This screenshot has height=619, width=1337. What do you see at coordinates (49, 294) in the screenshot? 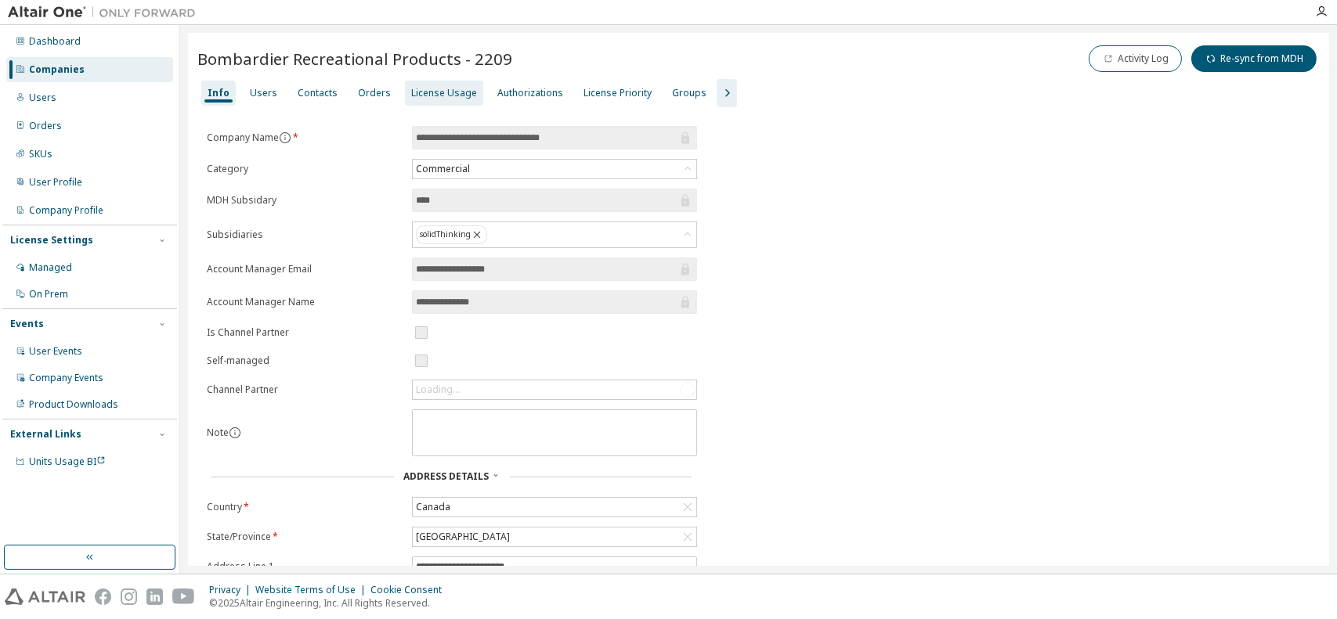
I see `div: On Prem` at bounding box center [49, 294].